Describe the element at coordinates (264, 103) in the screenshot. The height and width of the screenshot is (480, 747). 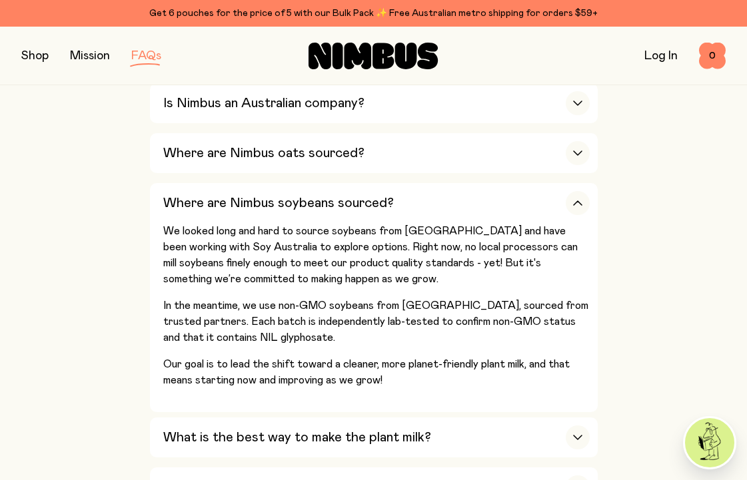
I see `h3: Is Nimbus an Australian company?` at that location.